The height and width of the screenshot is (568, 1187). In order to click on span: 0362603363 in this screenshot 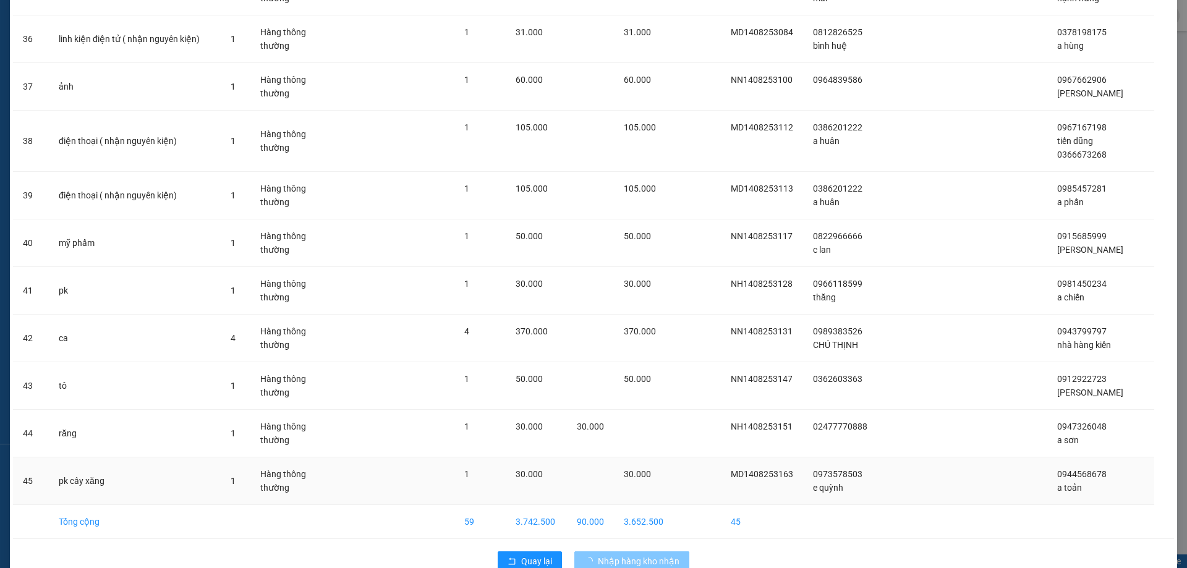, I will do `click(838, 379)`.